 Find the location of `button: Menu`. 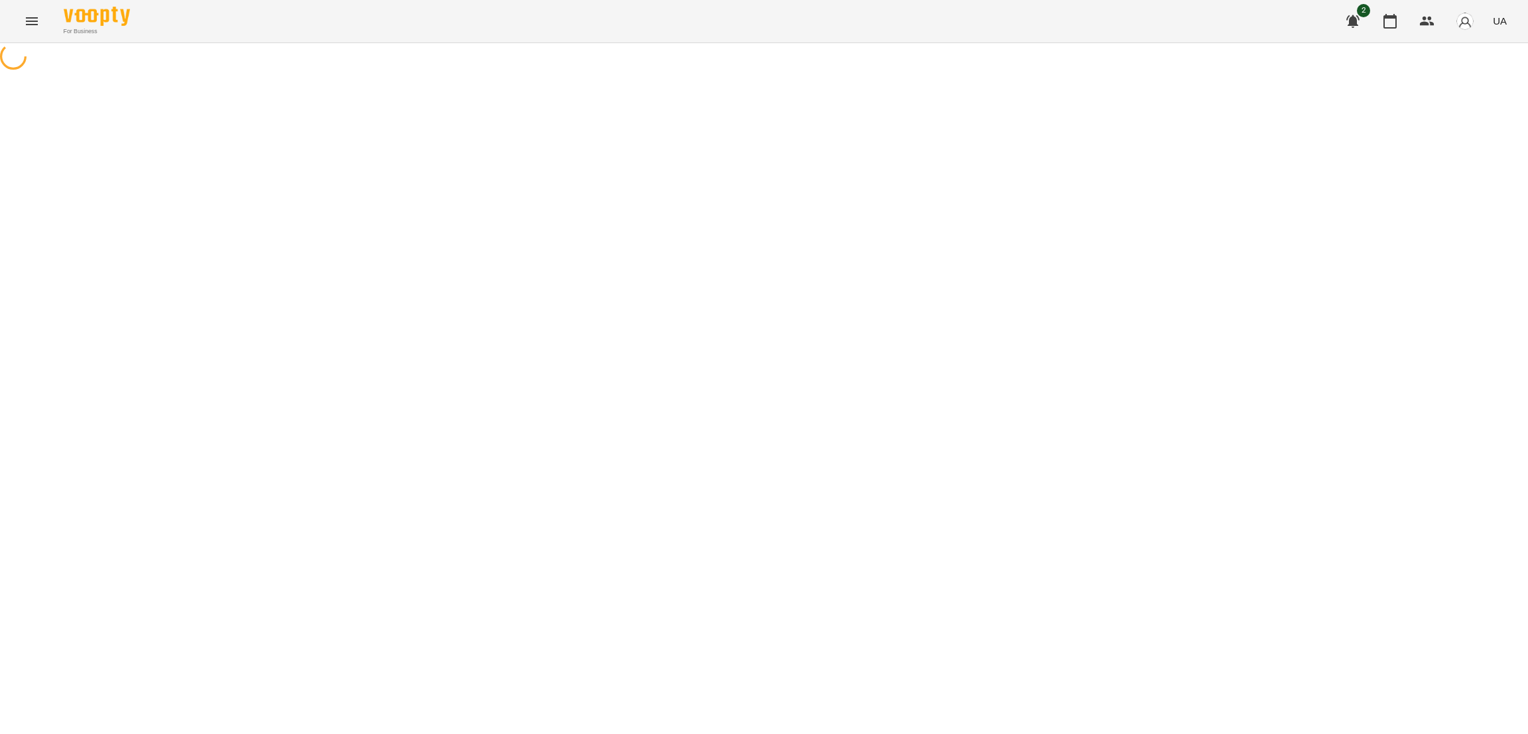

button: Menu is located at coordinates (32, 21).